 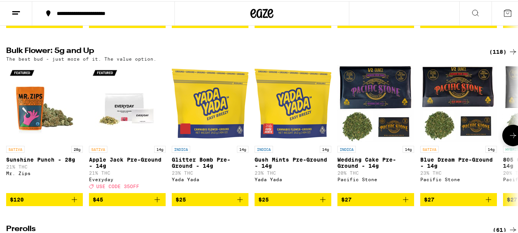 What do you see at coordinates (376, 128) in the screenshot?
I see `a: Open page for Wedding Cake Pre-Ground - 14g from Pacific Stone` at bounding box center [376, 128].